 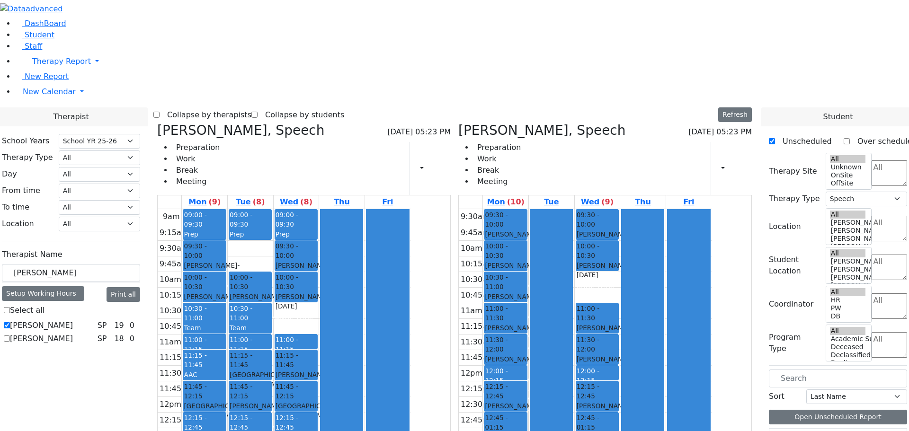 What do you see at coordinates (462, 62) in the screenshot?
I see `a: Therapy Report` at bounding box center [462, 62].